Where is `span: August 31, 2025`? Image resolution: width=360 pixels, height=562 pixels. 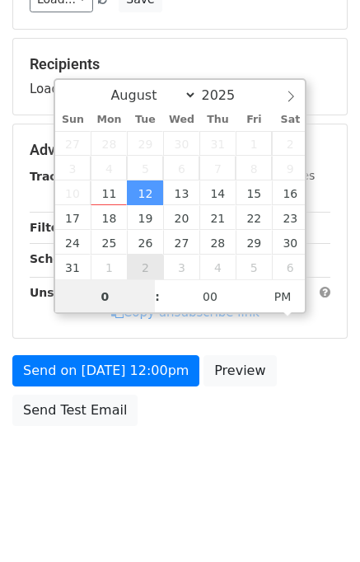 span: August 31, 2025 is located at coordinates (73, 267).